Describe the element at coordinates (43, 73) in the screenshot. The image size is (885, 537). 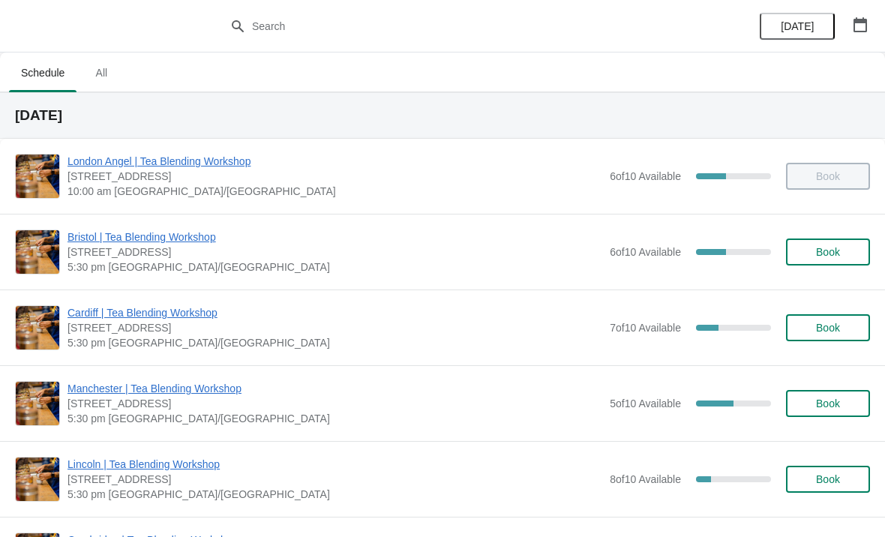
I see `span: Schedule` at that location.